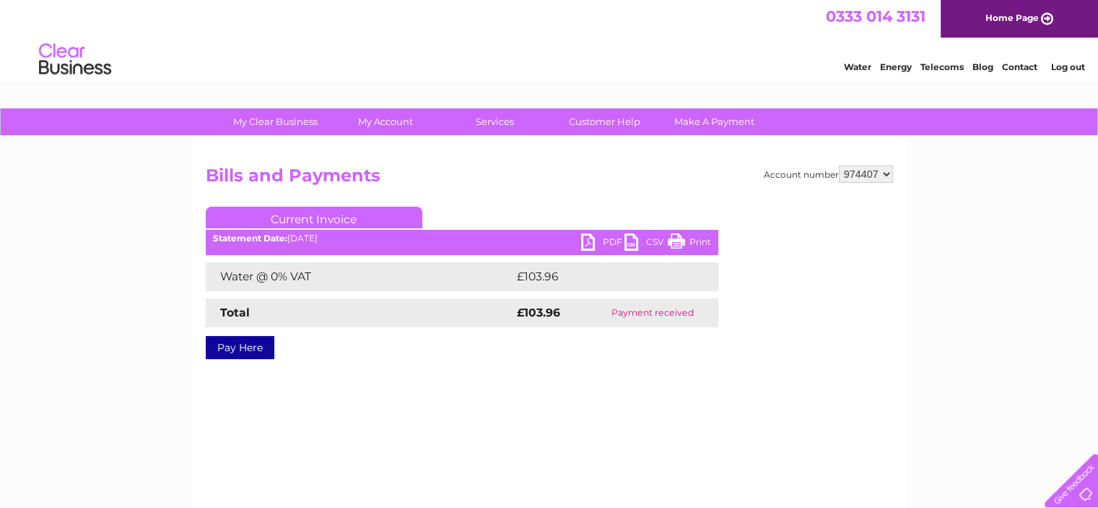 Image resolution: width=1098 pixels, height=508 pixels. Describe the element at coordinates (235, 312) in the screenshot. I see `strong: Total` at that location.